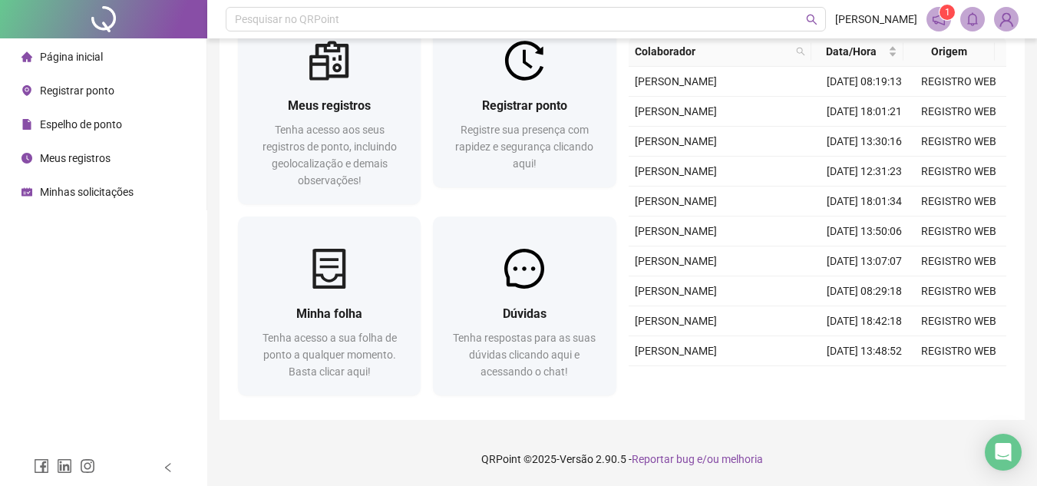 Image resolution: width=1037 pixels, height=486 pixels. Describe the element at coordinates (329, 106) in the screenshot. I see `a: Meus registrosTenha acesso aos seus registros de ponto, incluindo geolocalização e demais observa...` at that location.